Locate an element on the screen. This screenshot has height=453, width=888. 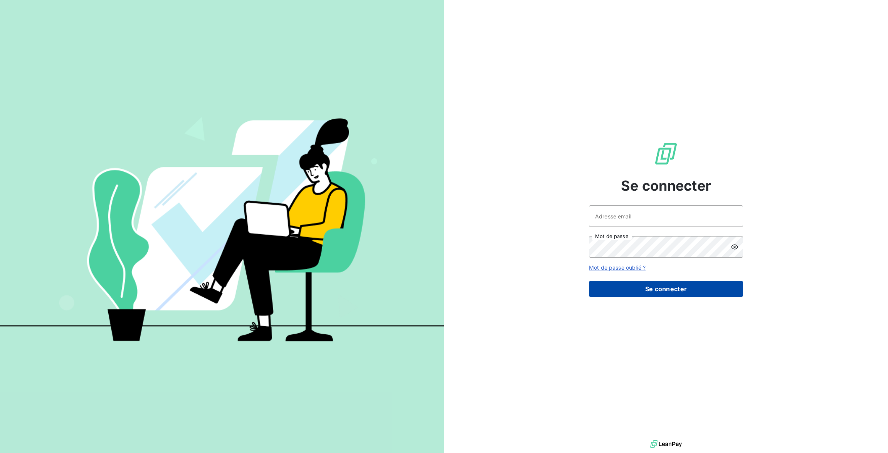
img: Logo LeanPay is located at coordinates (666, 154).